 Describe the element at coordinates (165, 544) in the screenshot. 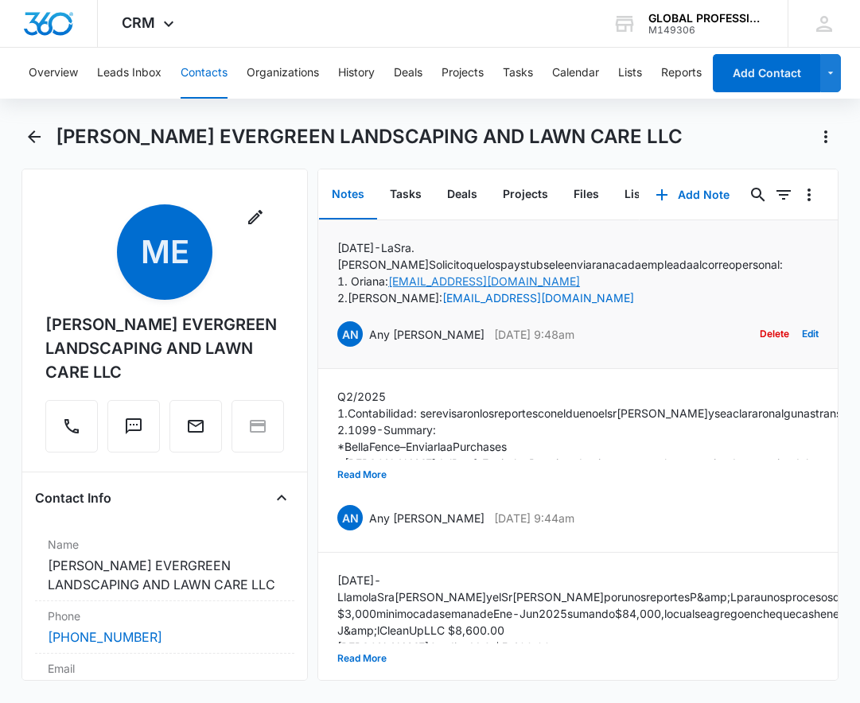

I see `label: Name` at that location.